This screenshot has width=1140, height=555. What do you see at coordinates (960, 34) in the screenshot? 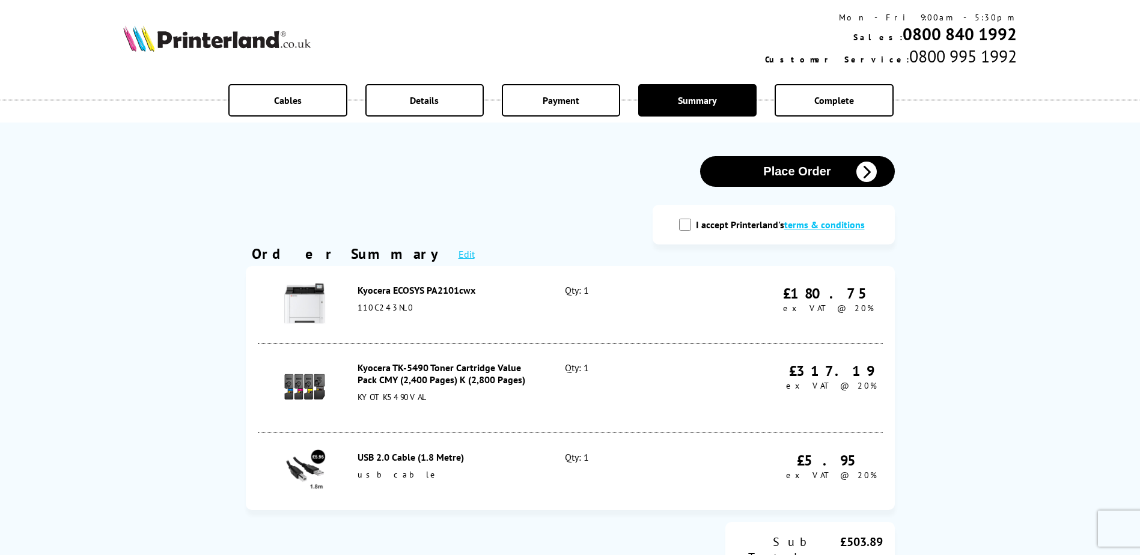
I see `a: 0800 840 1992` at bounding box center [960, 34].